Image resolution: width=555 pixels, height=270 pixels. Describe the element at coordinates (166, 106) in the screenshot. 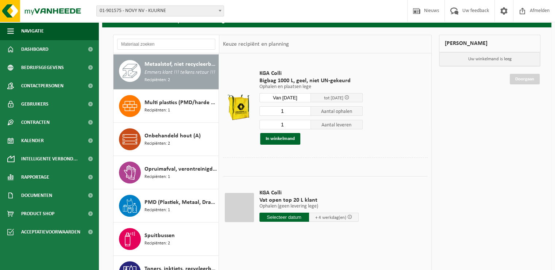

I see `button: Multi plastics (PMD/harde kunststoffen/spanbanden/EPS/folie naturel/folie gemengd) Recipiënten: 1` at that location.